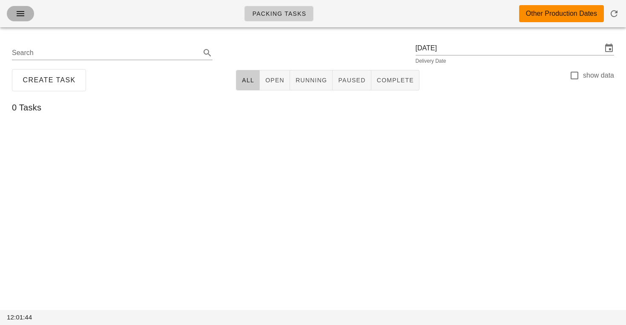 The width and height of the screenshot is (626, 325). What do you see at coordinates (275, 80) in the screenshot?
I see `span: Open` at bounding box center [275, 80].